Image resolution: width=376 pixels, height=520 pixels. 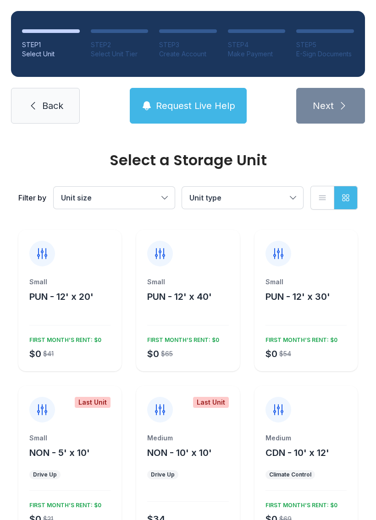 I want to click on button: CDN - 10' x 12', so click(x=297, y=453).